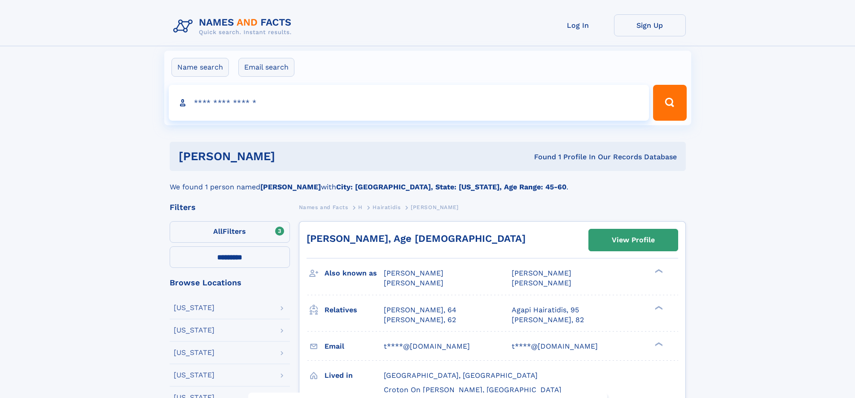  I want to click on span: All, so click(218, 231).